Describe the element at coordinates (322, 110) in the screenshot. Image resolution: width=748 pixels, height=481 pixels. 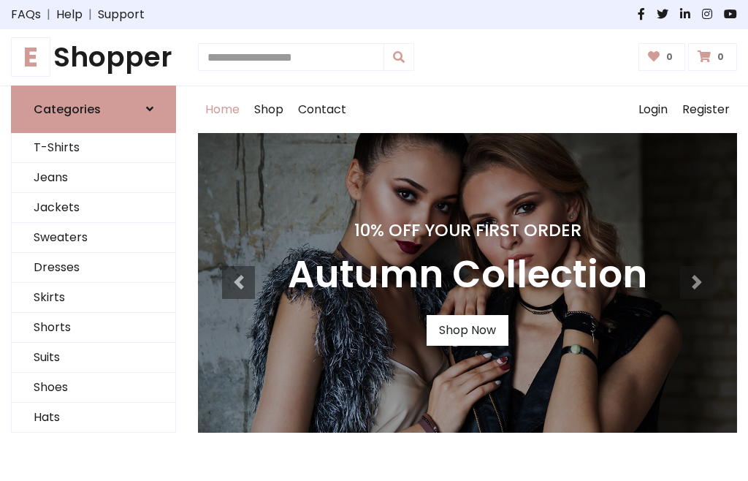
I see `a: Contact` at that location.